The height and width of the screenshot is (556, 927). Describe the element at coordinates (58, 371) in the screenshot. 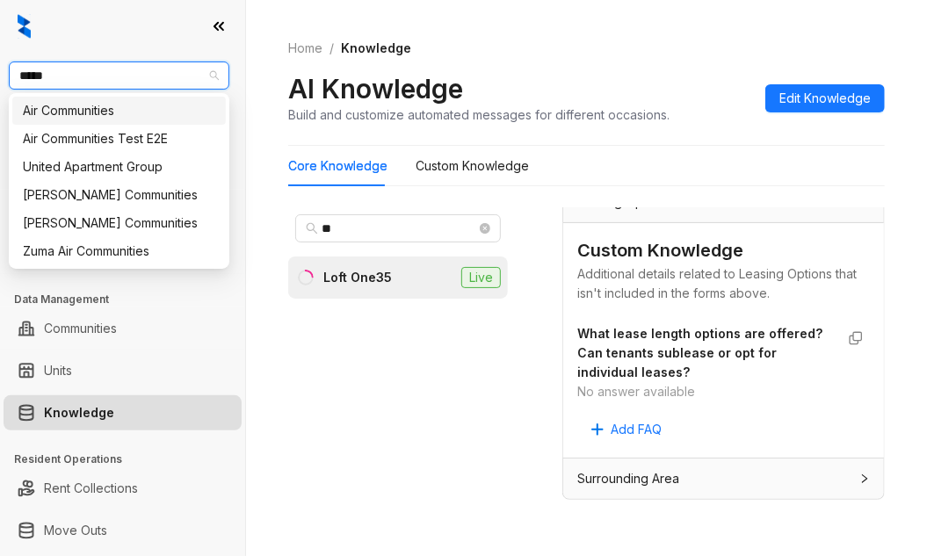

I see `a: Units` at that location.